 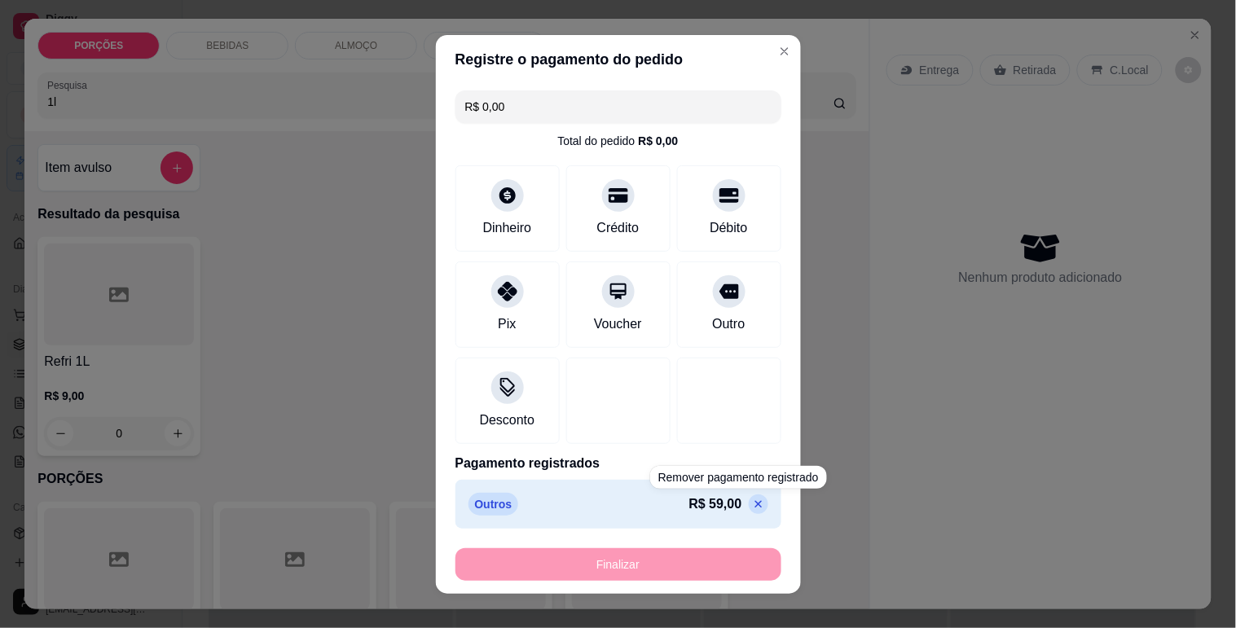 I want to click on button: Close, so click(x=785, y=51).